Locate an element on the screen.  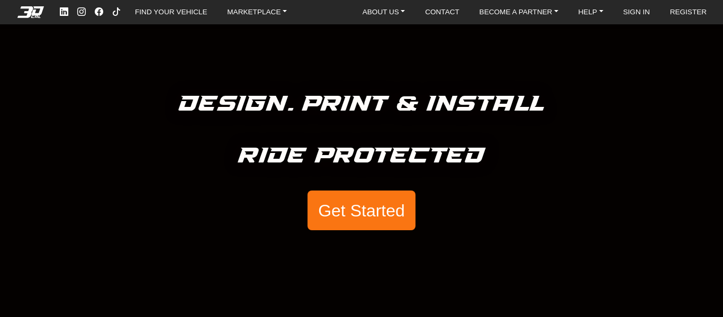
button: Get Started is located at coordinates (361, 211).